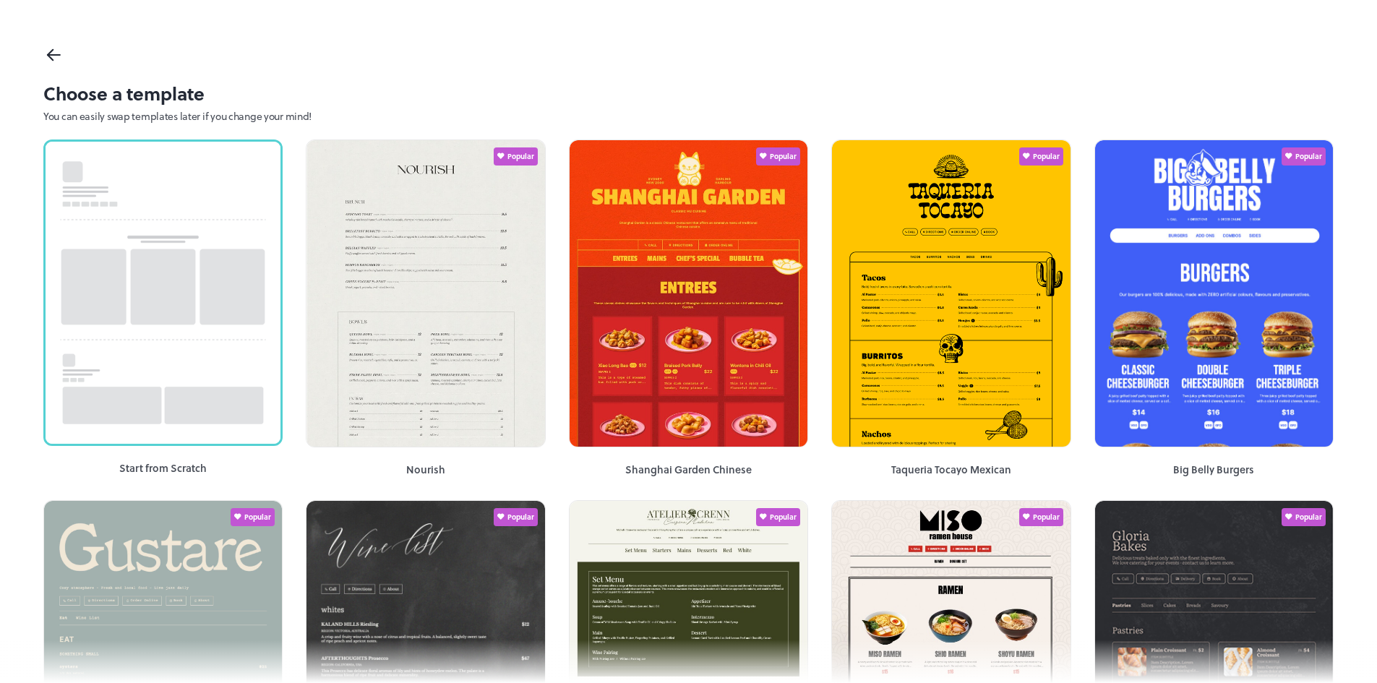 This screenshot has height=683, width=1377. I want to click on div: Nourish, so click(425, 469).